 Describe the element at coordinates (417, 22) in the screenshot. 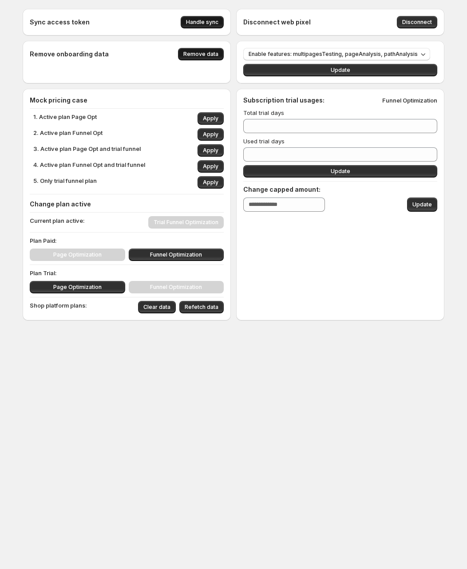

I see `span: Disconnect` at that location.